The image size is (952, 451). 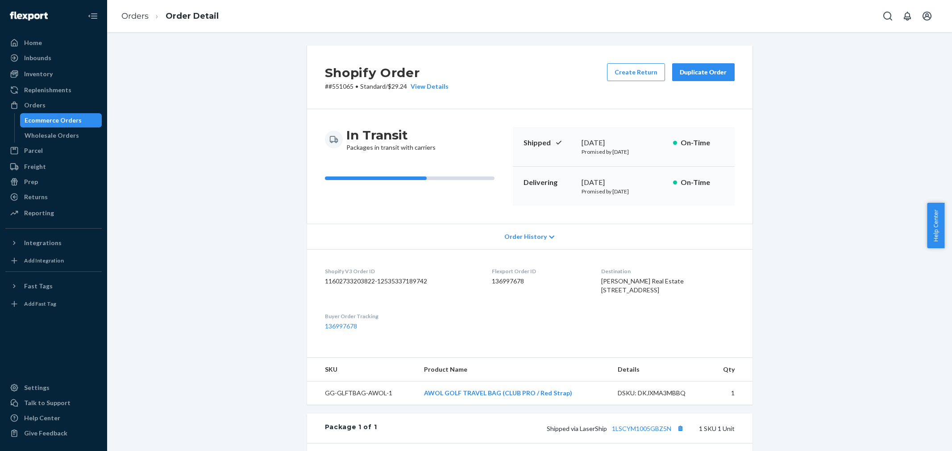 I want to click on div: Parcel, so click(x=33, y=151).